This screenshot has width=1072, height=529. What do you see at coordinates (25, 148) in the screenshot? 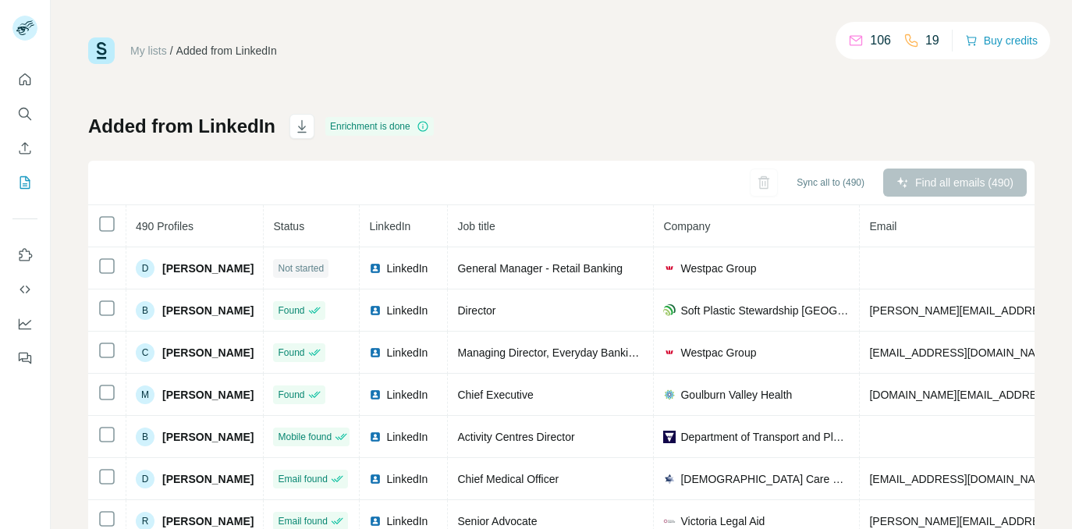
I see `button: Enrich CSV` at bounding box center [25, 148].